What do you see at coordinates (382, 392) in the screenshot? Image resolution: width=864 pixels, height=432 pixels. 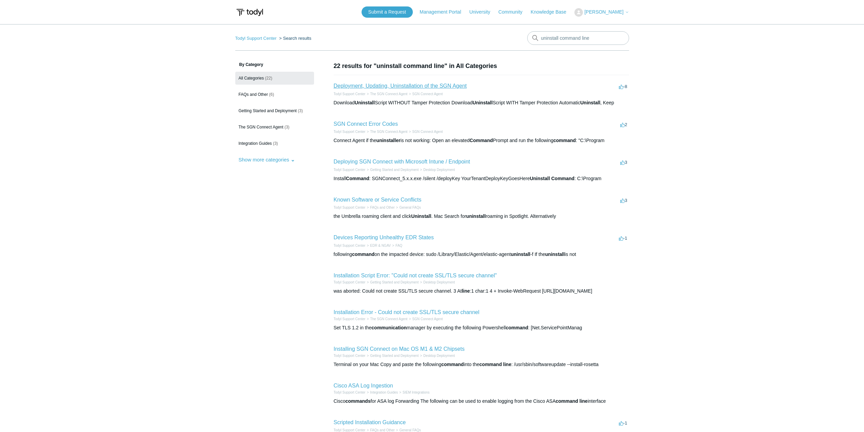 I see `li: Integration Guides` at bounding box center [382, 392].